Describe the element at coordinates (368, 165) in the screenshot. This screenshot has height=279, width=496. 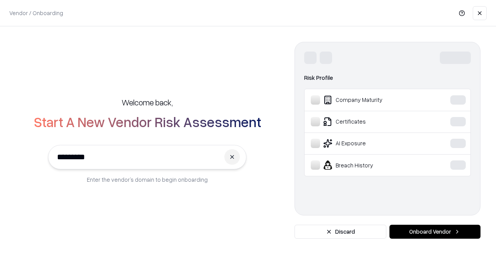
I see `div: Breach History` at that location.